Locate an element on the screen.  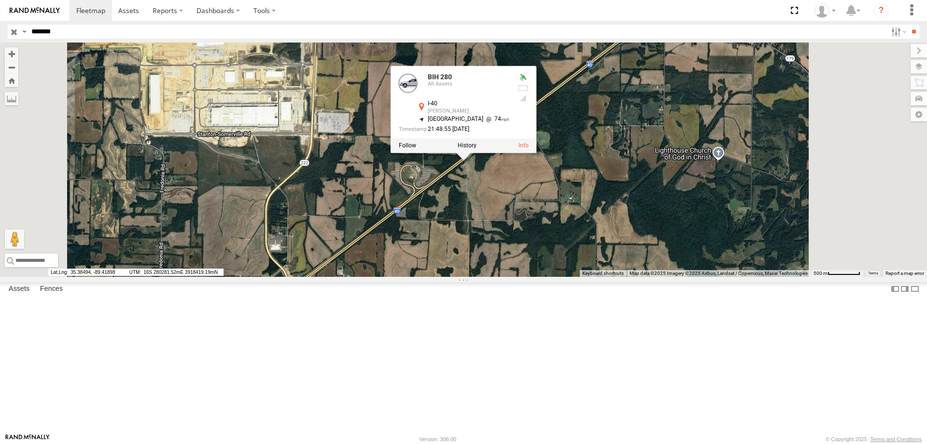
span: 35.38494, -89.41898 is located at coordinates (87, 272).